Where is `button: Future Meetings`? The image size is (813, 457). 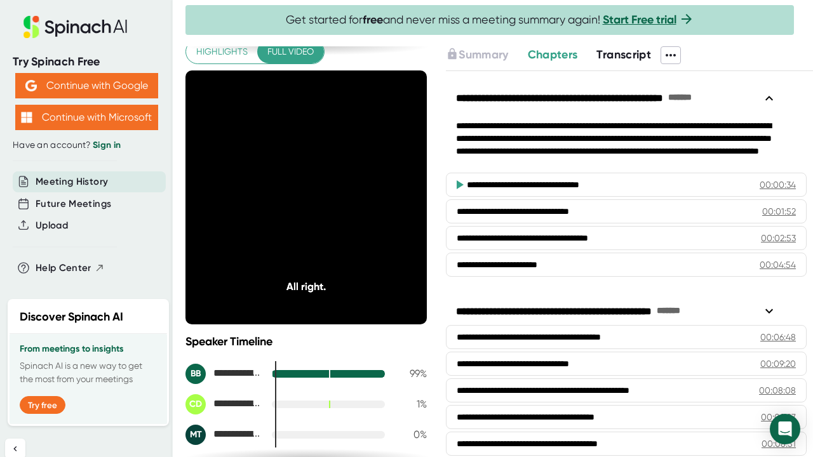
button: Future Meetings is located at coordinates (73, 204).